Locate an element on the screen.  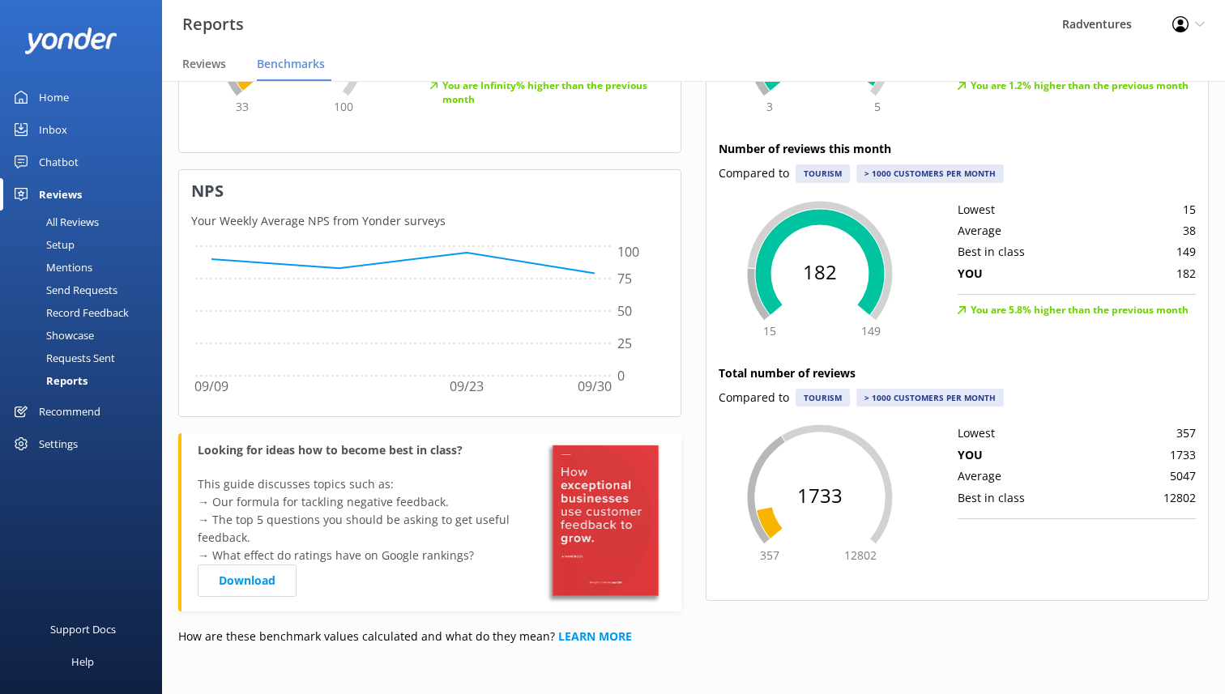
div: Reports is located at coordinates (49, 381).